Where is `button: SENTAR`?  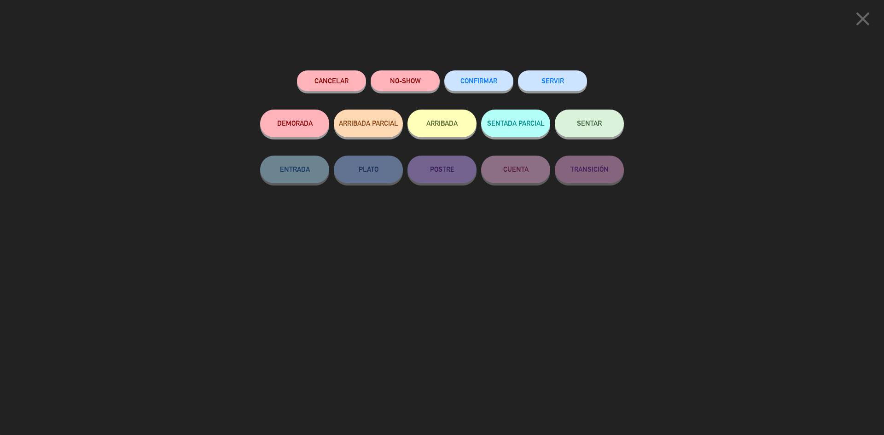
button: SENTAR is located at coordinates (589, 123).